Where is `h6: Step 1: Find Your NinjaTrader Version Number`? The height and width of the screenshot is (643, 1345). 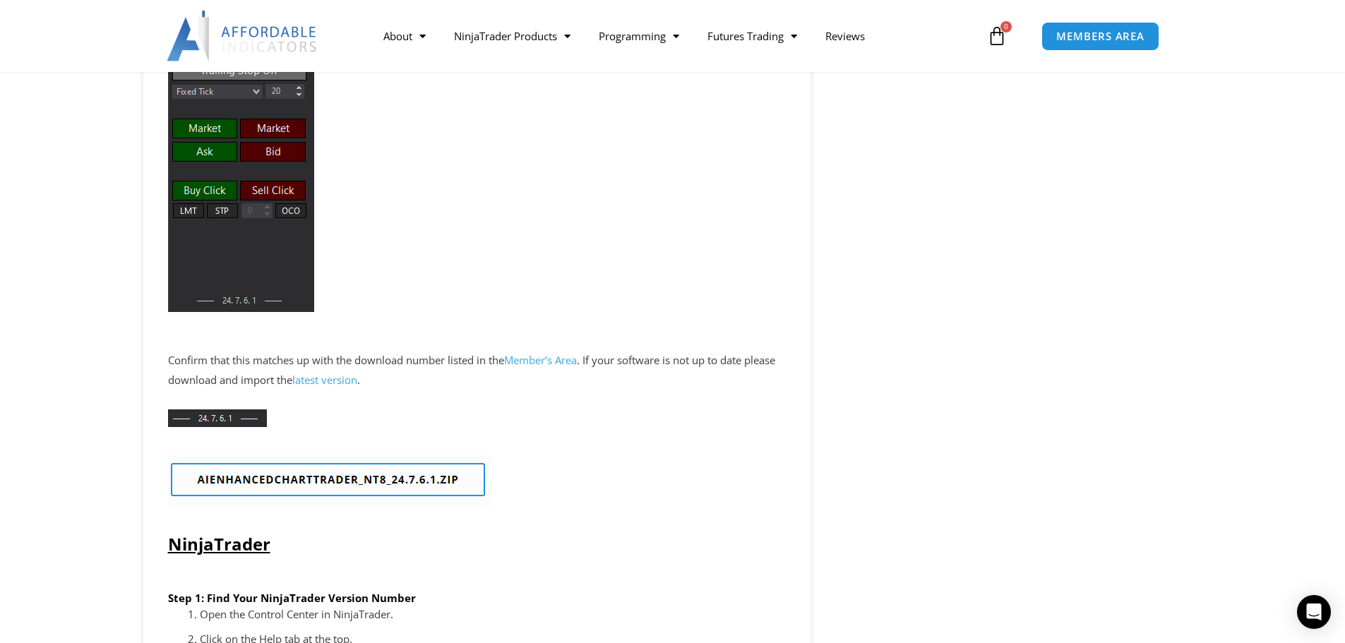
h6: Step 1: Find Your NinjaTrader Version Number is located at coordinates (476, 598).